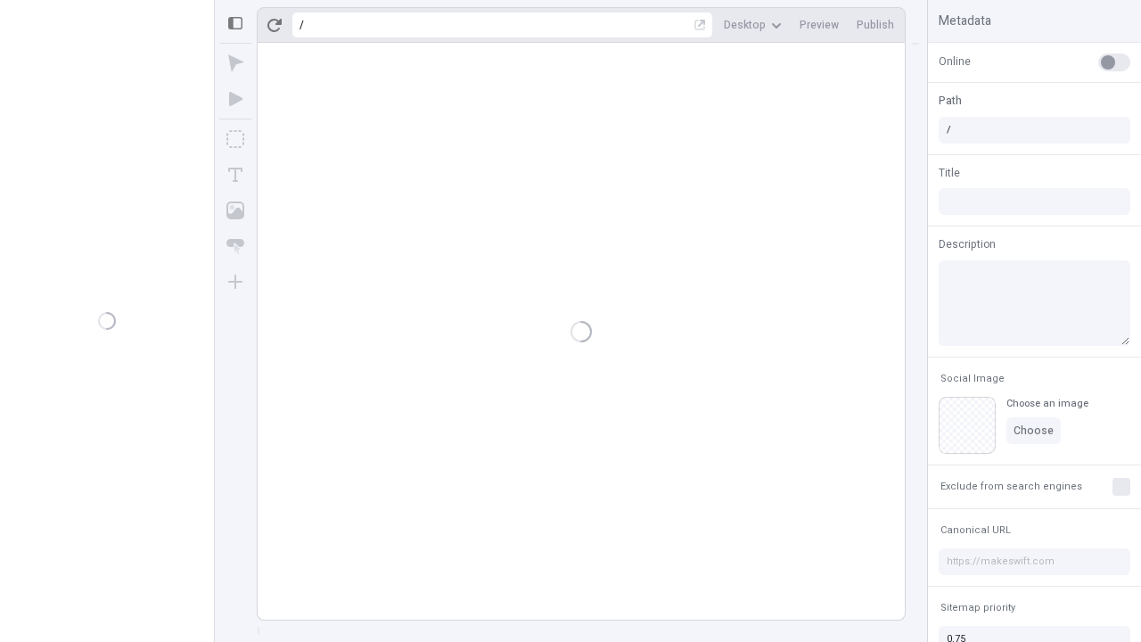  What do you see at coordinates (976, 530) in the screenshot?
I see `span: Canonical URL` at bounding box center [976, 530].